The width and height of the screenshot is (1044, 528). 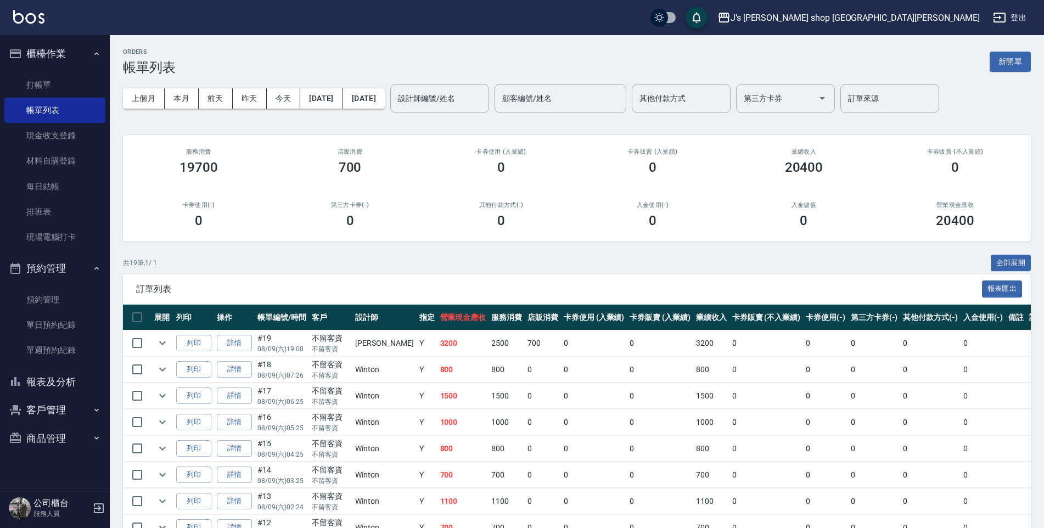 I want to click on h2: ORDERS, so click(x=149, y=52).